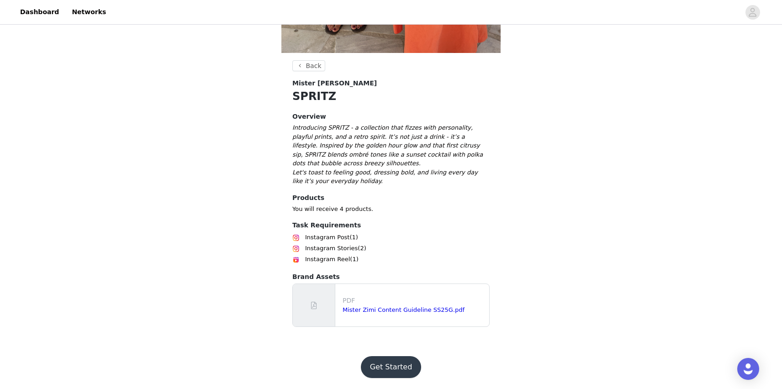  I want to click on h4: Products, so click(391, 198).